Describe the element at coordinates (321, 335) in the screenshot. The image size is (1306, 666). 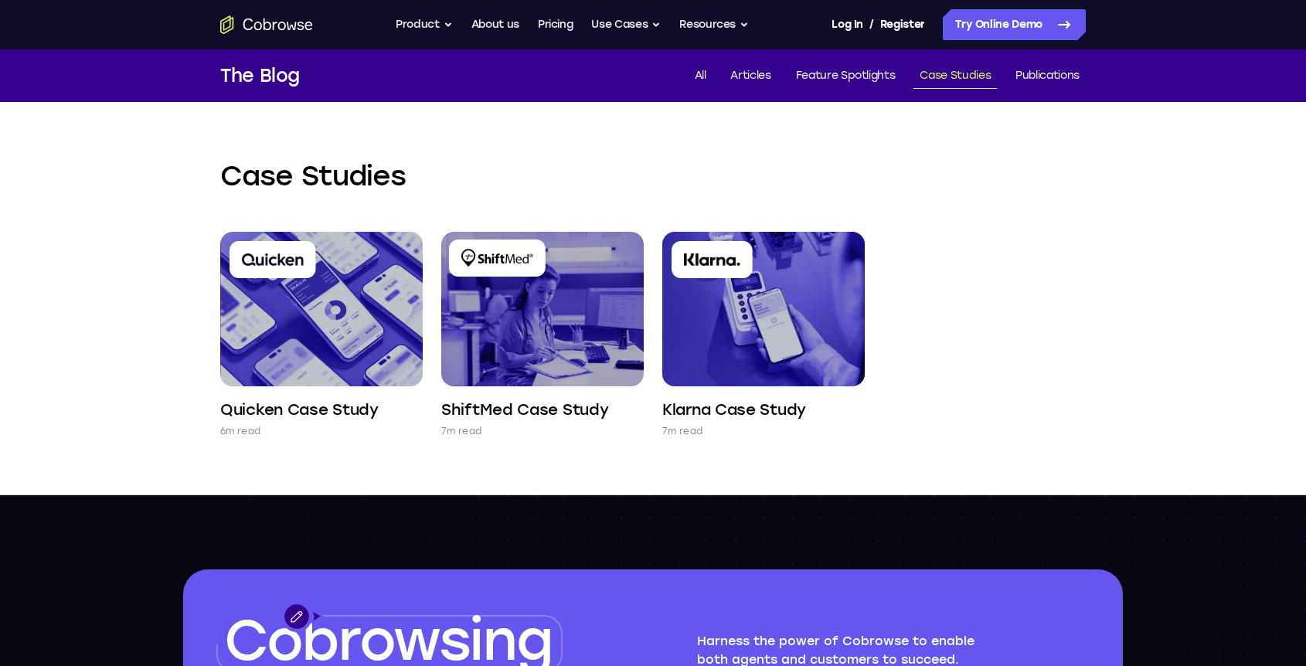
I see `a: Quicken Case Study 6m read` at that location.